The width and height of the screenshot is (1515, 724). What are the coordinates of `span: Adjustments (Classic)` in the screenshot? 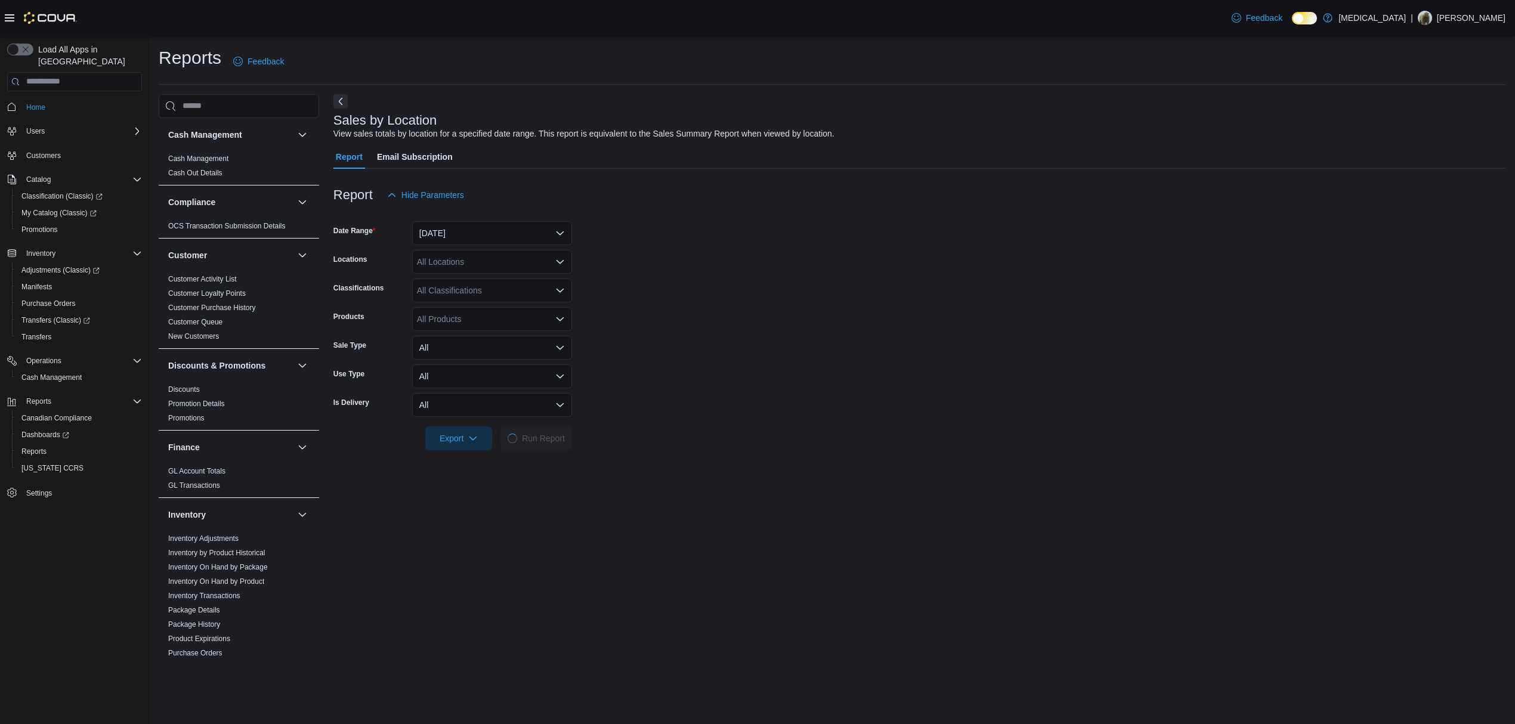 It's located at (79, 270).